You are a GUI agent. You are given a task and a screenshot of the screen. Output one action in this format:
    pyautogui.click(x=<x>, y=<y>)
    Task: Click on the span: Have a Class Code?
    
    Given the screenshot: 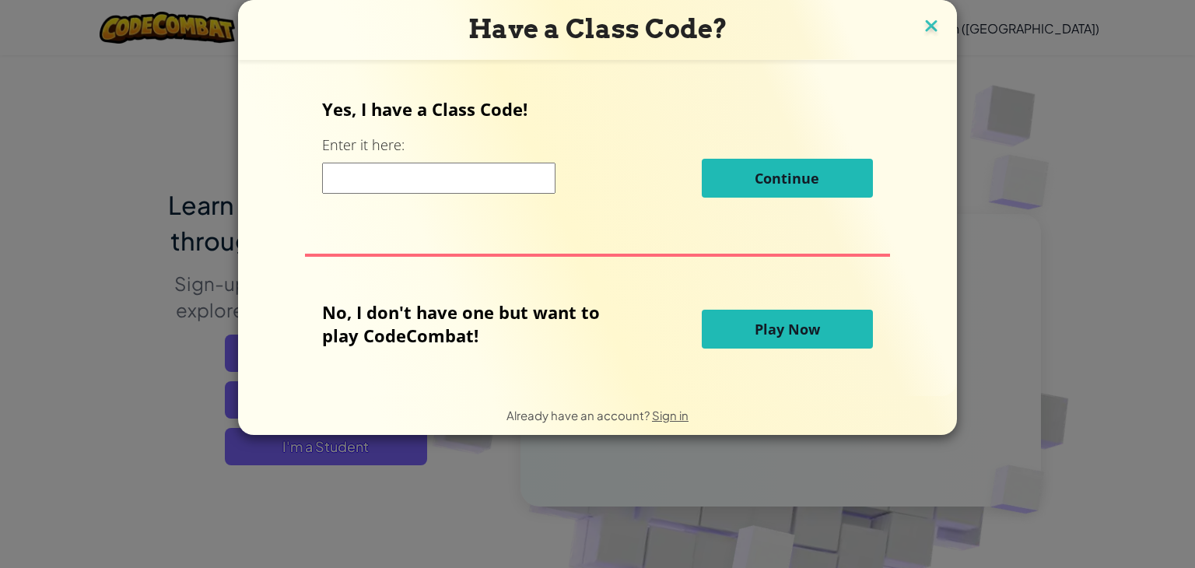 What is the action you would take?
    pyautogui.click(x=597, y=29)
    